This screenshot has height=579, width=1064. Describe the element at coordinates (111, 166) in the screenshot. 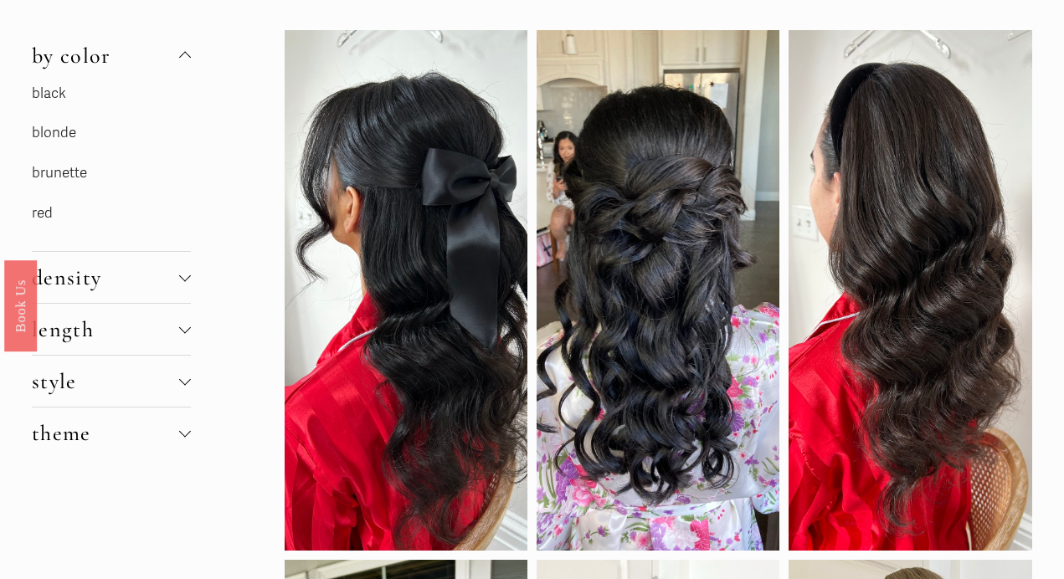

I see `div: by color` at that location.